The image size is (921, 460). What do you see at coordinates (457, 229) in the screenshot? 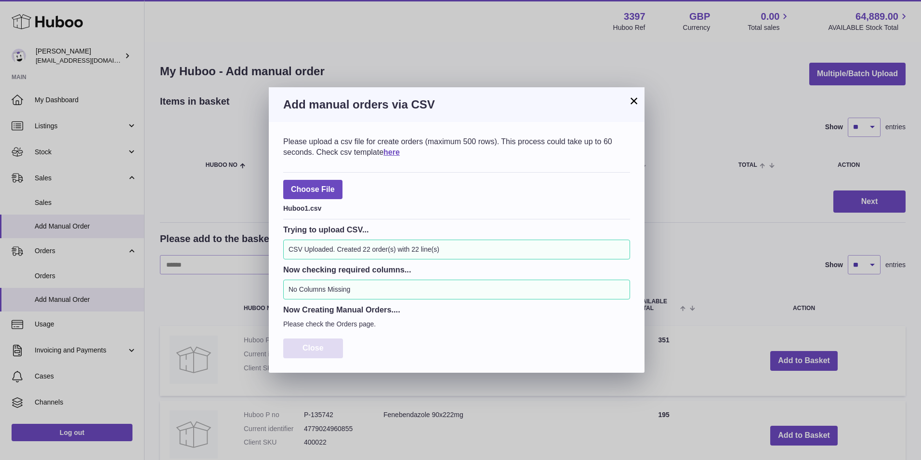
I see `h3: Trying to upload CSV...` at bounding box center [457, 229].